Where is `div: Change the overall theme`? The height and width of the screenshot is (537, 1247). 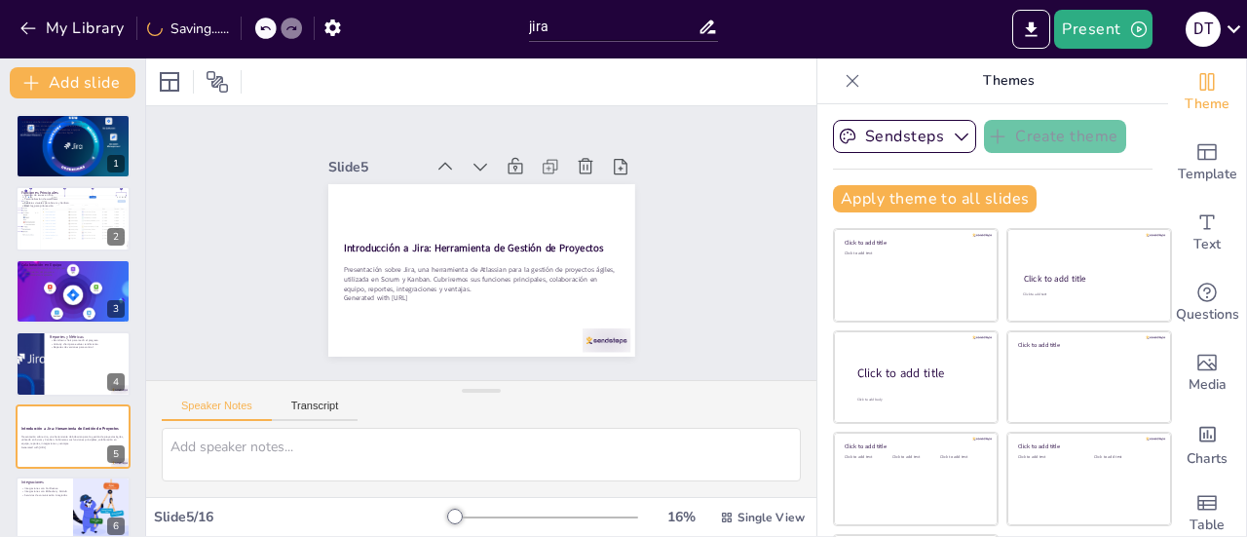 div: Change the overall theme is located at coordinates (1207, 93).